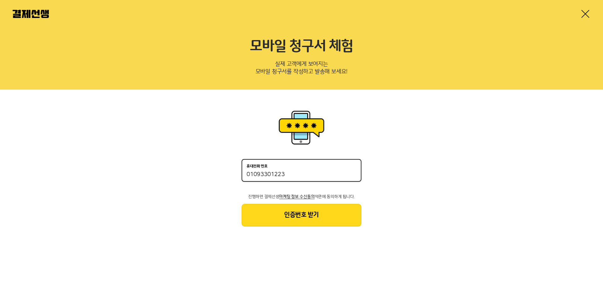  What do you see at coordinates (302, 46) in the screenshot?
I see `h2: 모바일 청구서 체험` at bounding box center [302, 46].